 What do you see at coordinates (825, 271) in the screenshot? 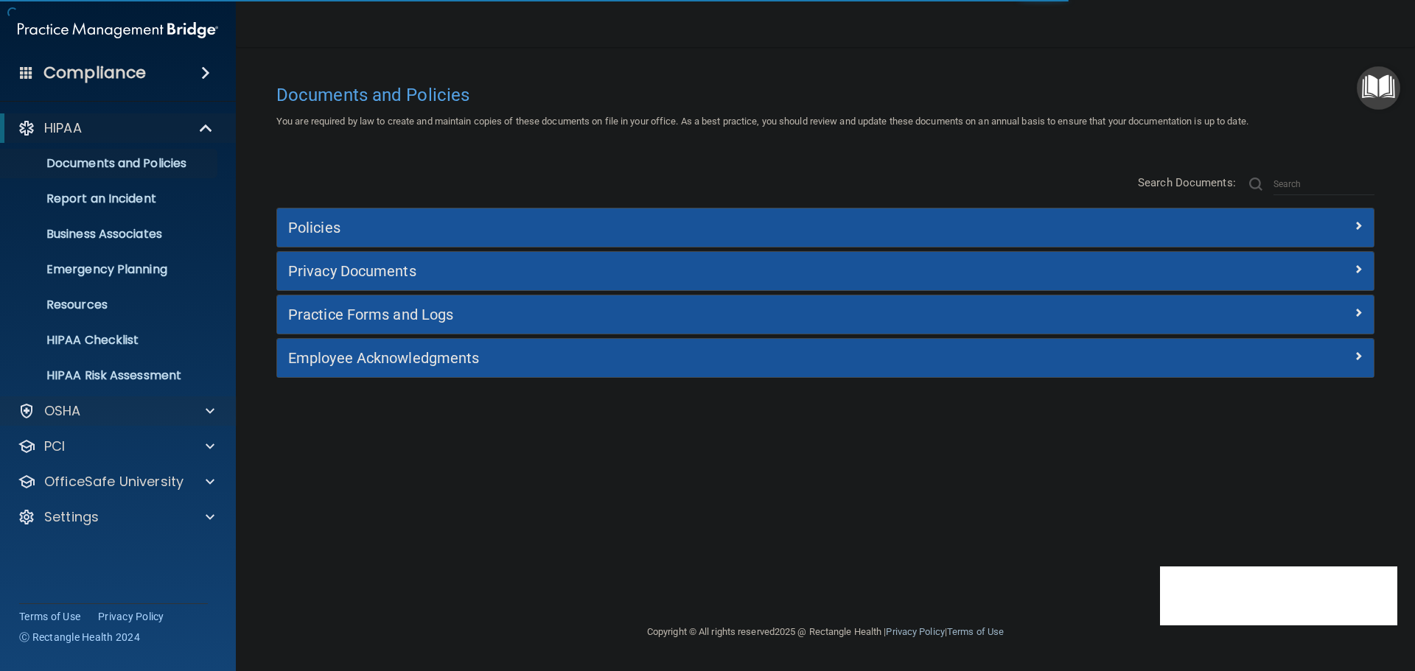
I see `a: Privacy Documents` at bounding box center [825, 271].